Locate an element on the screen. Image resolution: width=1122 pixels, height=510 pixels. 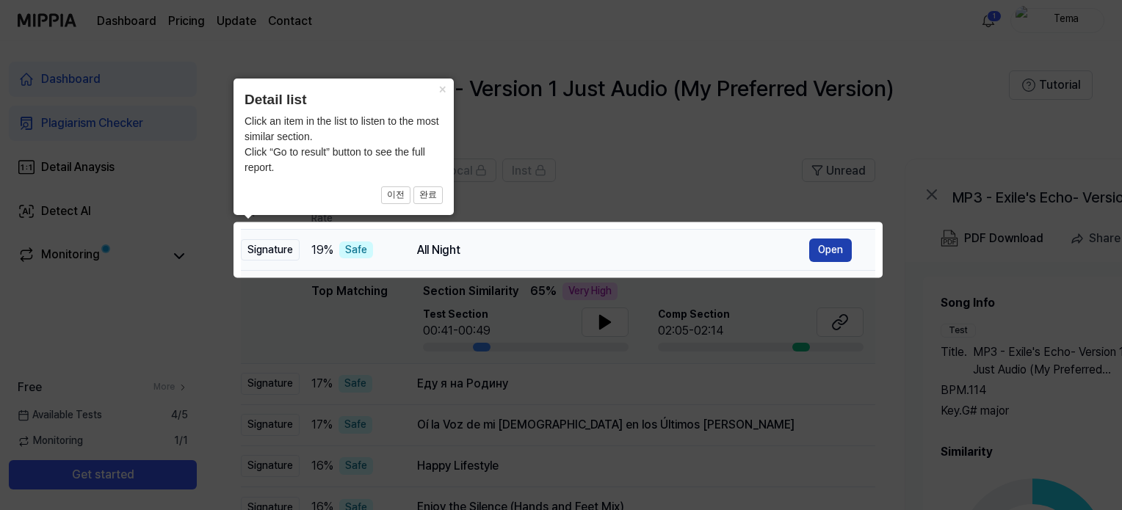
div: Click an item in the list to listen to the most similar section. Click “Go to result” button to s... is located at coordinates (344, 145).